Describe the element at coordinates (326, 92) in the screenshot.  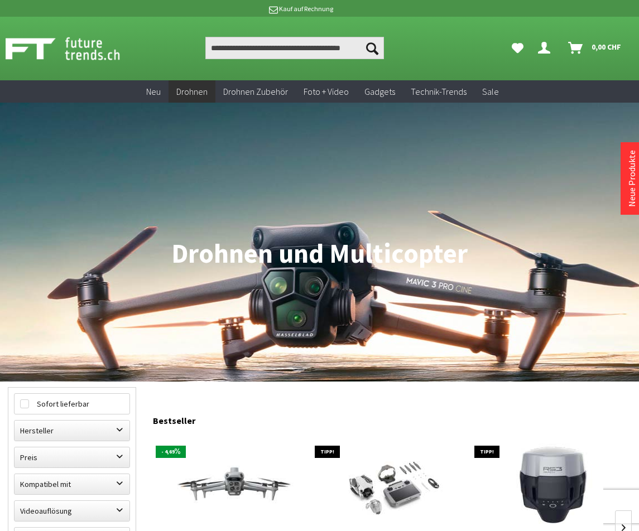
I see `span: Foto + Video` at that location.